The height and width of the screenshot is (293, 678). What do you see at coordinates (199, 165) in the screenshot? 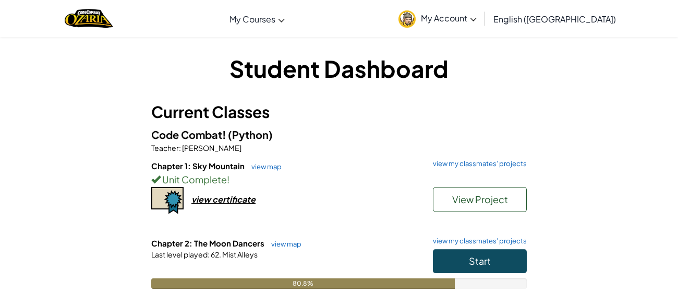
I see `span: Chapter 1: Sky Mountain` at bounding box center [199, 165].